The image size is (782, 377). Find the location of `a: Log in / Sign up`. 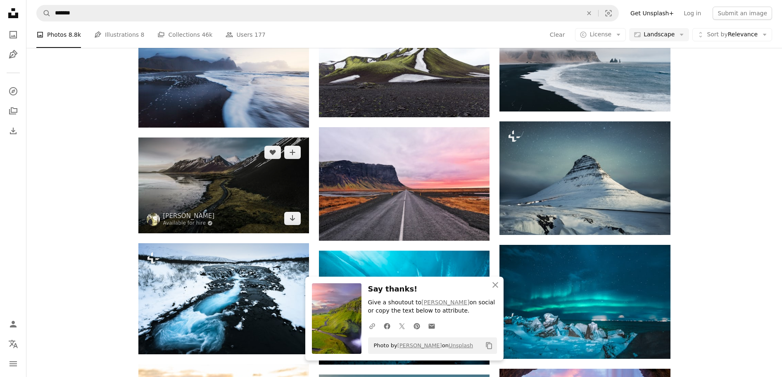

a: Log in / Sign up is located at coordinates (13, 324).